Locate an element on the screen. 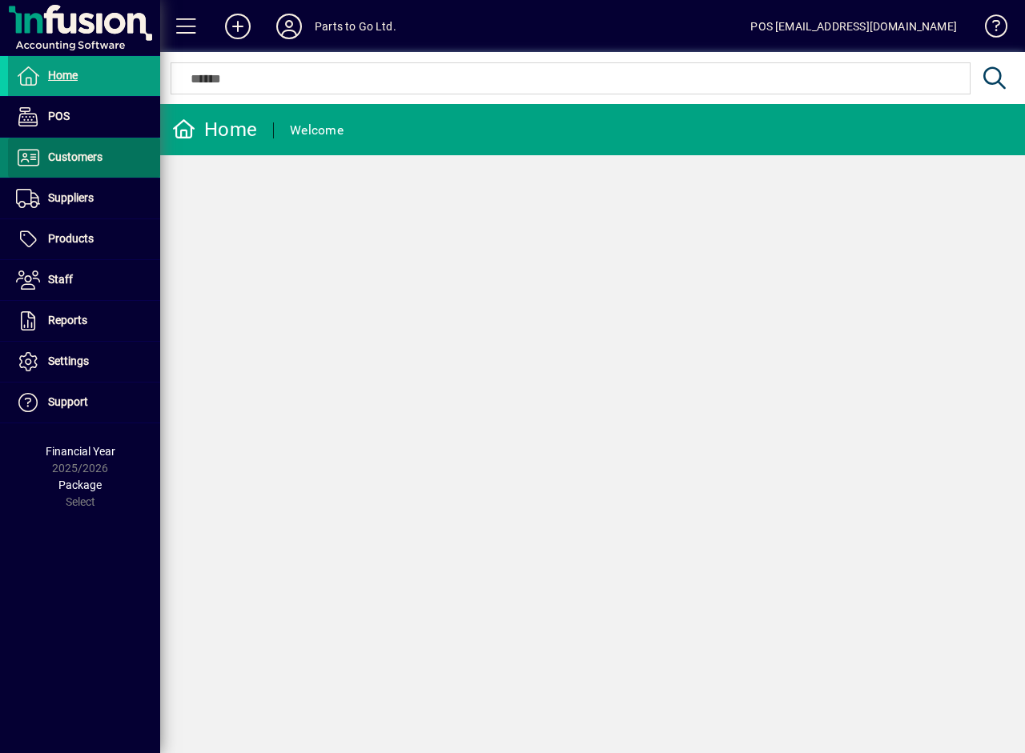  span: Home is located at coordinates (62, 75).